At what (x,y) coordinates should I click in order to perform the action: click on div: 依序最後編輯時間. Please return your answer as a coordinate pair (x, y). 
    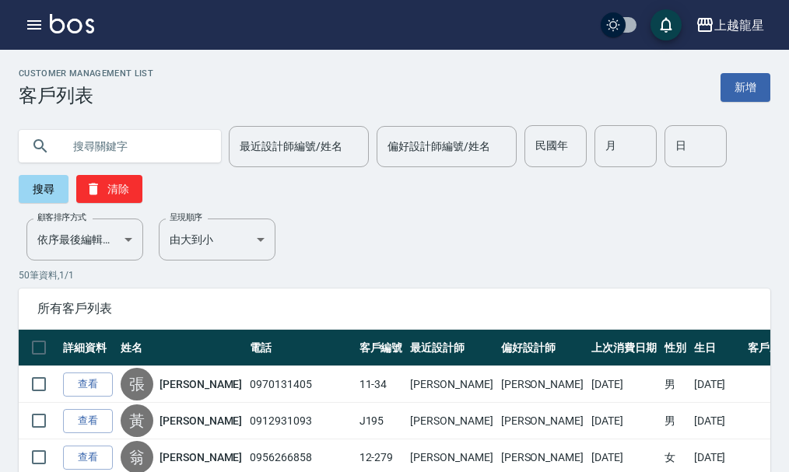
    Looking at the image, I should click on (85, 240).